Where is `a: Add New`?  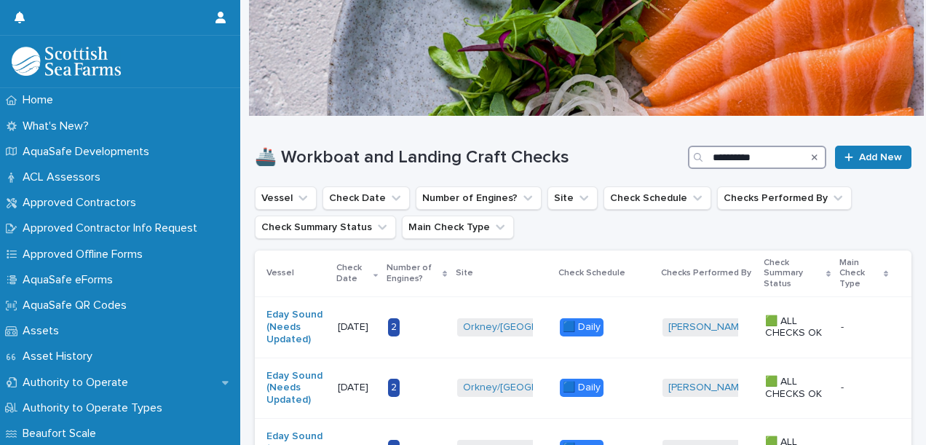 a: Add New is located at coordinates (873, 157).